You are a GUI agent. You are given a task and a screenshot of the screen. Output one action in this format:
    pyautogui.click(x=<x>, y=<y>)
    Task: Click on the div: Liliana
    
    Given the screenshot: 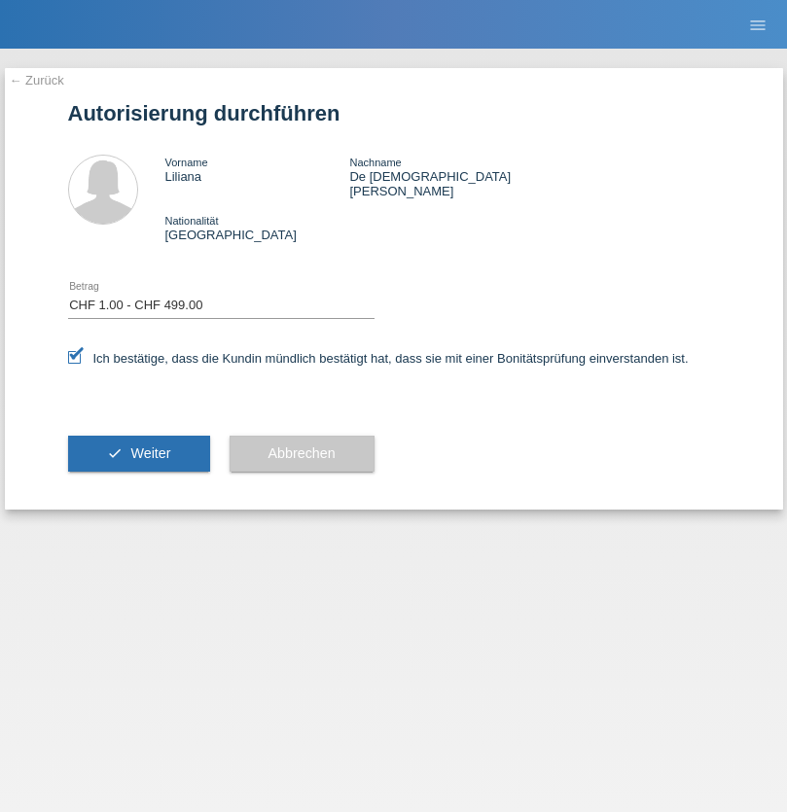 What is the action you would take?
    pyautogui.click(x=258, y=169)
    